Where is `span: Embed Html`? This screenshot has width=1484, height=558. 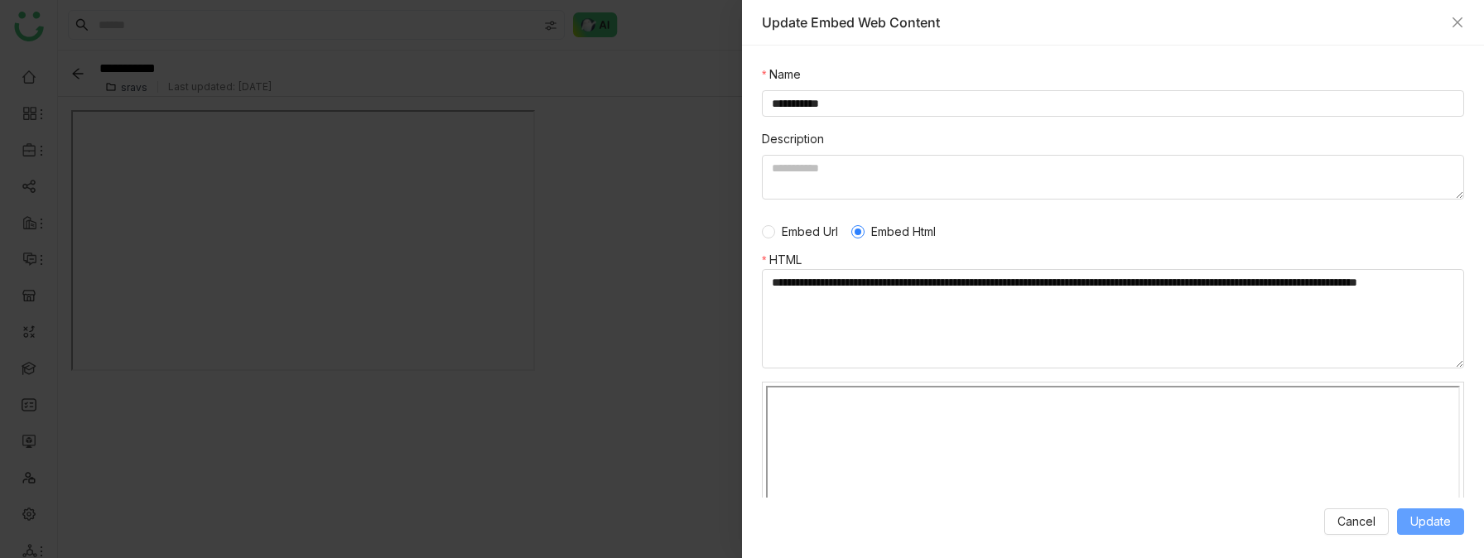
span: Embed Html is located at coordinates (904, 232).